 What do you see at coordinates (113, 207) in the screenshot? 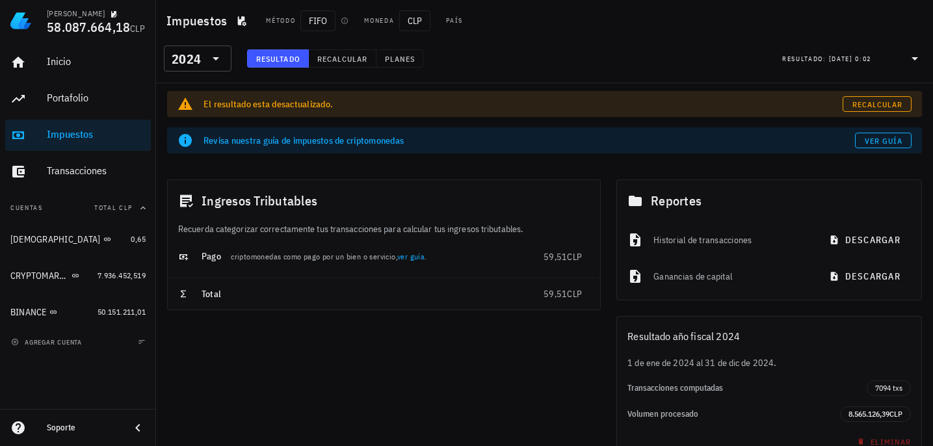
I see `span: Total CLP` at bounding box center [113, 207].